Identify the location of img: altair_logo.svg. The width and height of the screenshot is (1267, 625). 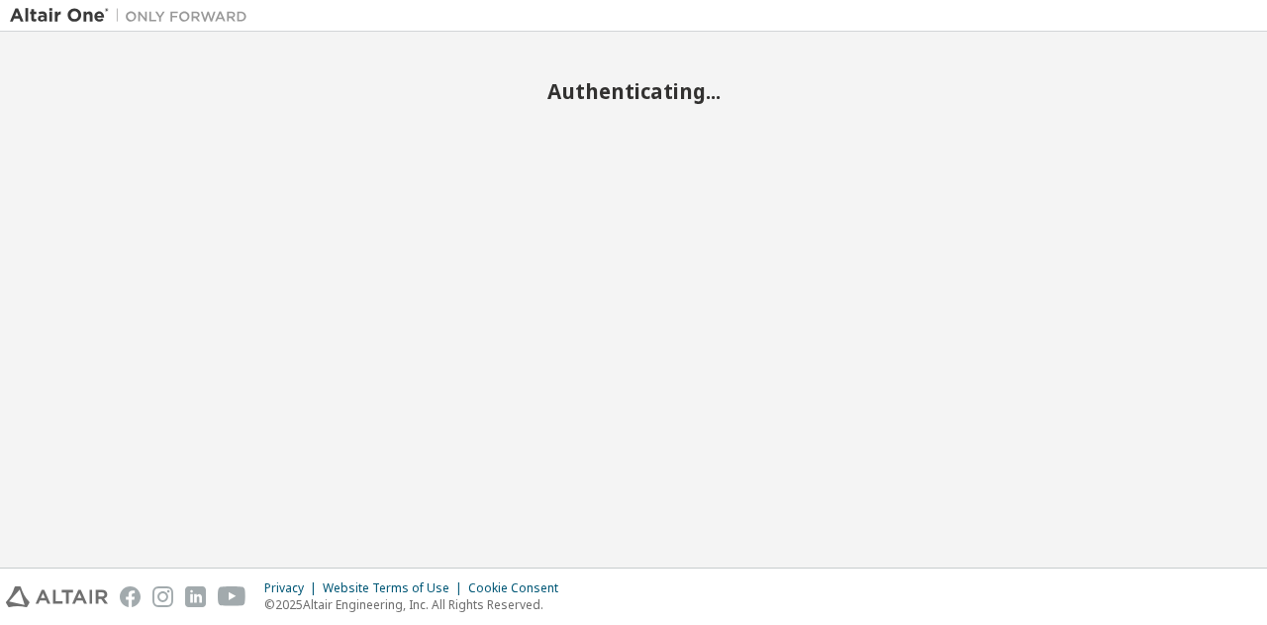
(56, 596).